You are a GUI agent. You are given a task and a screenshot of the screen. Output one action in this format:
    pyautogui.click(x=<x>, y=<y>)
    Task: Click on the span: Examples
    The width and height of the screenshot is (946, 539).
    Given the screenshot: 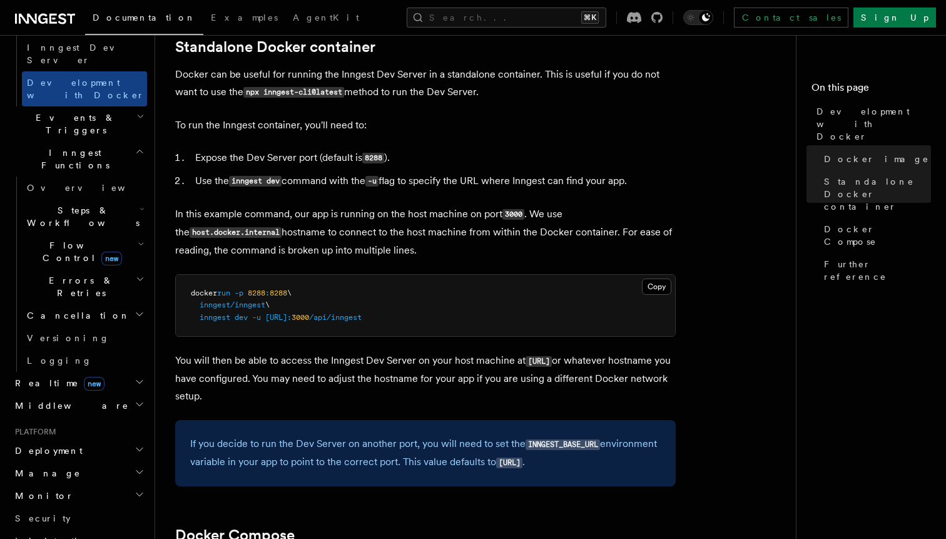 What is the action you would take?
    pyautogui.click(x=244, y=18)
    